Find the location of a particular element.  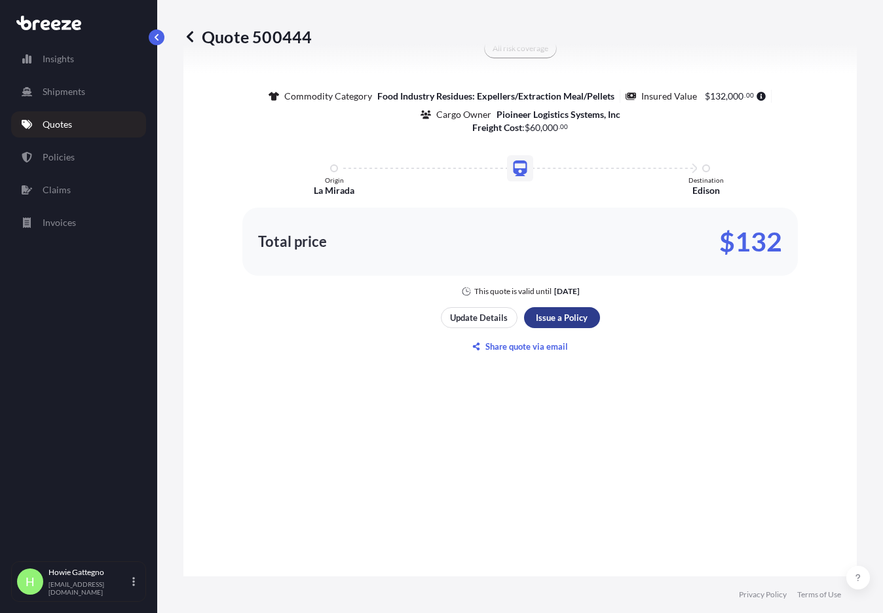

a: Quotes is located at coordinates (79, 124).